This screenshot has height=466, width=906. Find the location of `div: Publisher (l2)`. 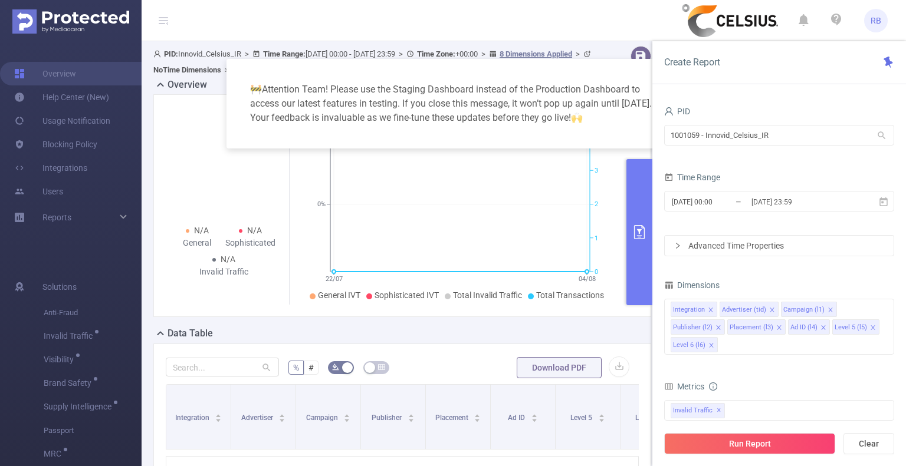

div: Publisher (l2) is located at coordinates (692, 328).